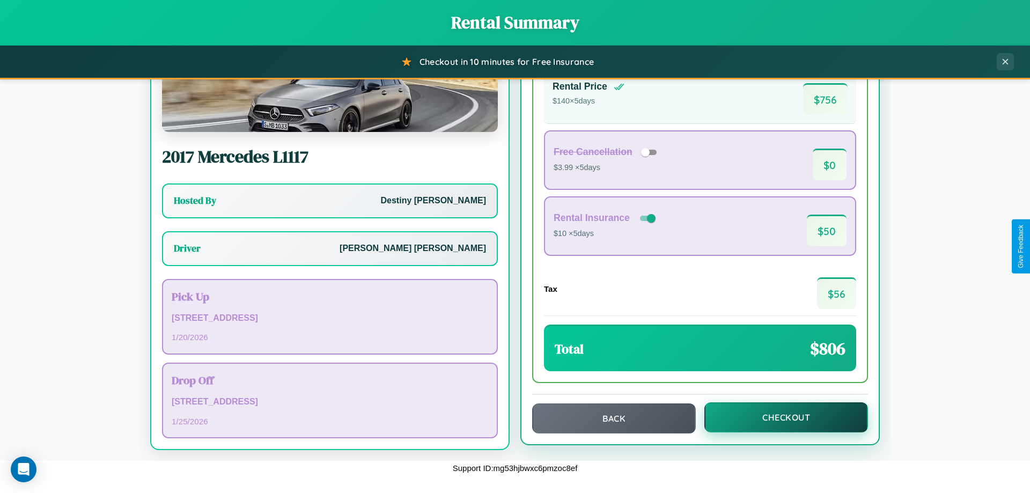 The width and height of the screenshot is (1030, 493). I want to click on h4: Free Cancellation, so click(593, 152).